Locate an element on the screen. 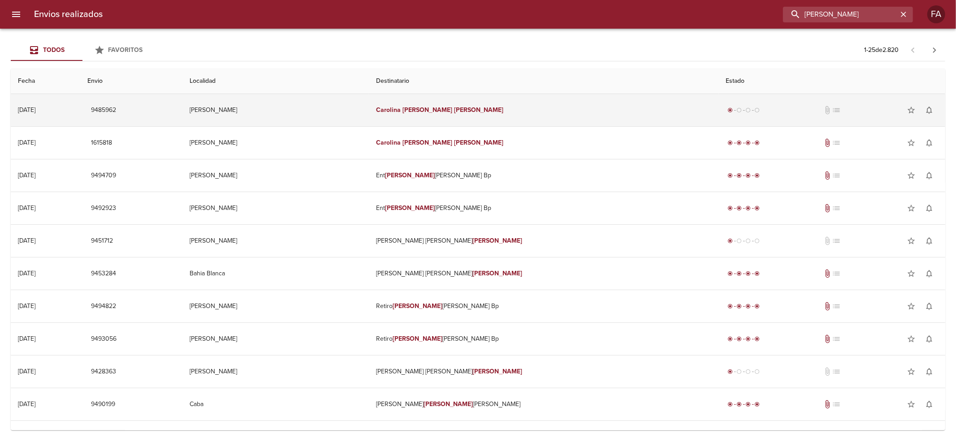 The image size is (956, 441). th: Envio is located at coordinates (131, 81).